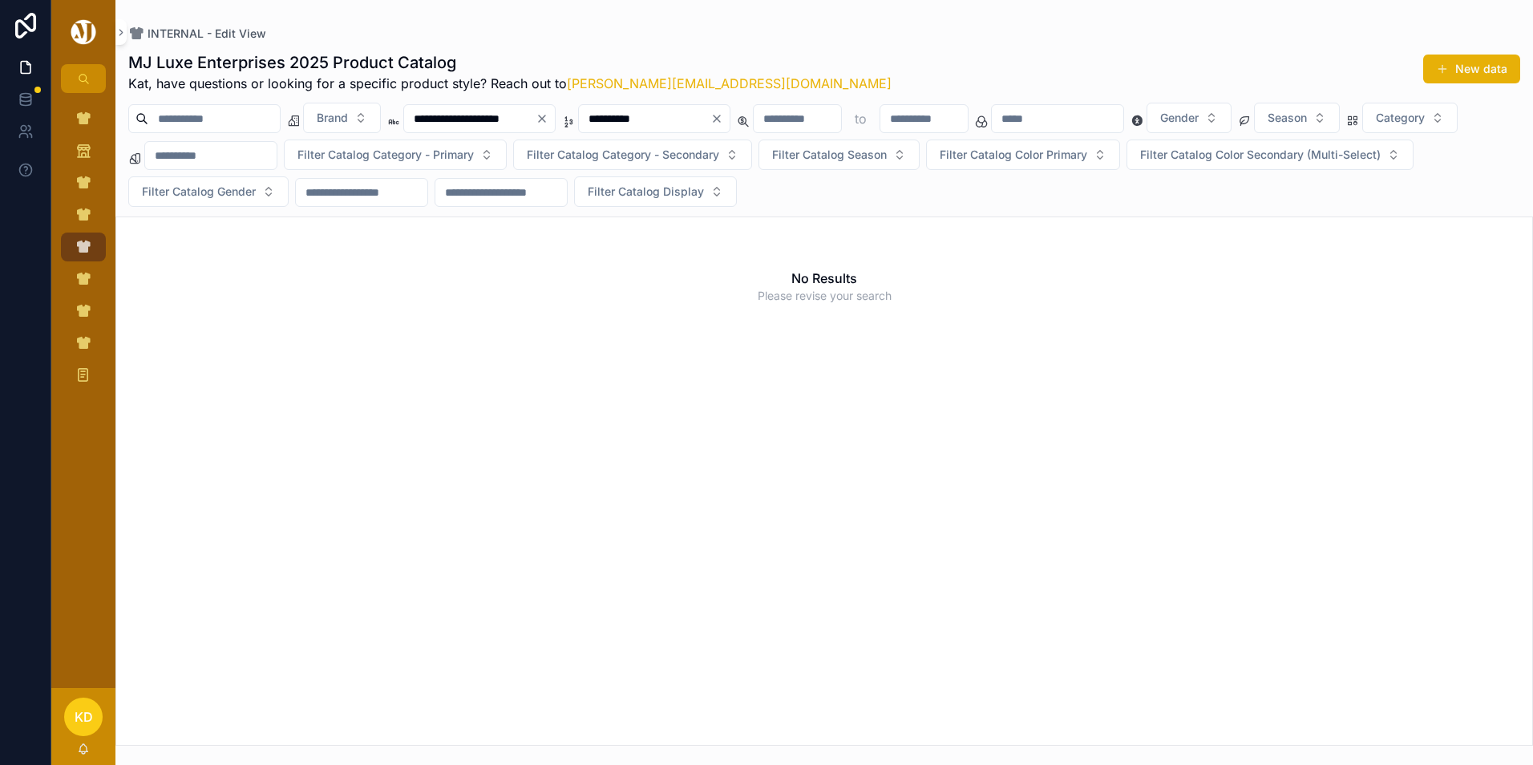 The height and width of the screenshot is (765, 1533). I want to click on span: Please revise your search, so click(824, 296).